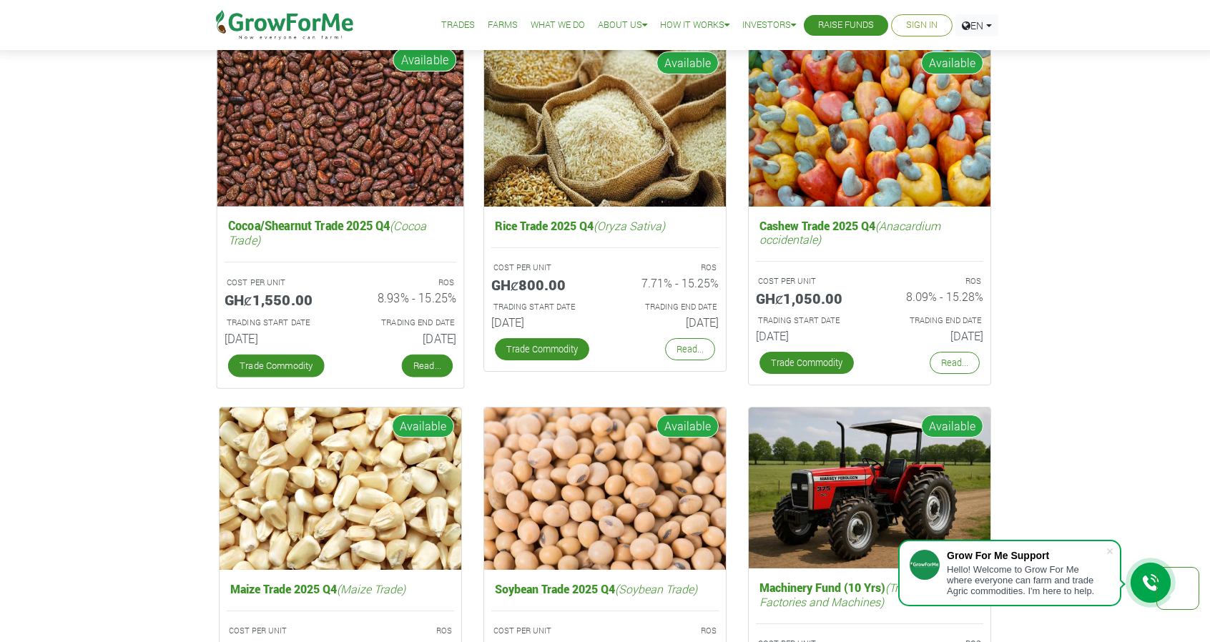  Describe the element at coordinates (807, 298) in the screenshot. I see `h5: GHȼ1,050.00` at that location.